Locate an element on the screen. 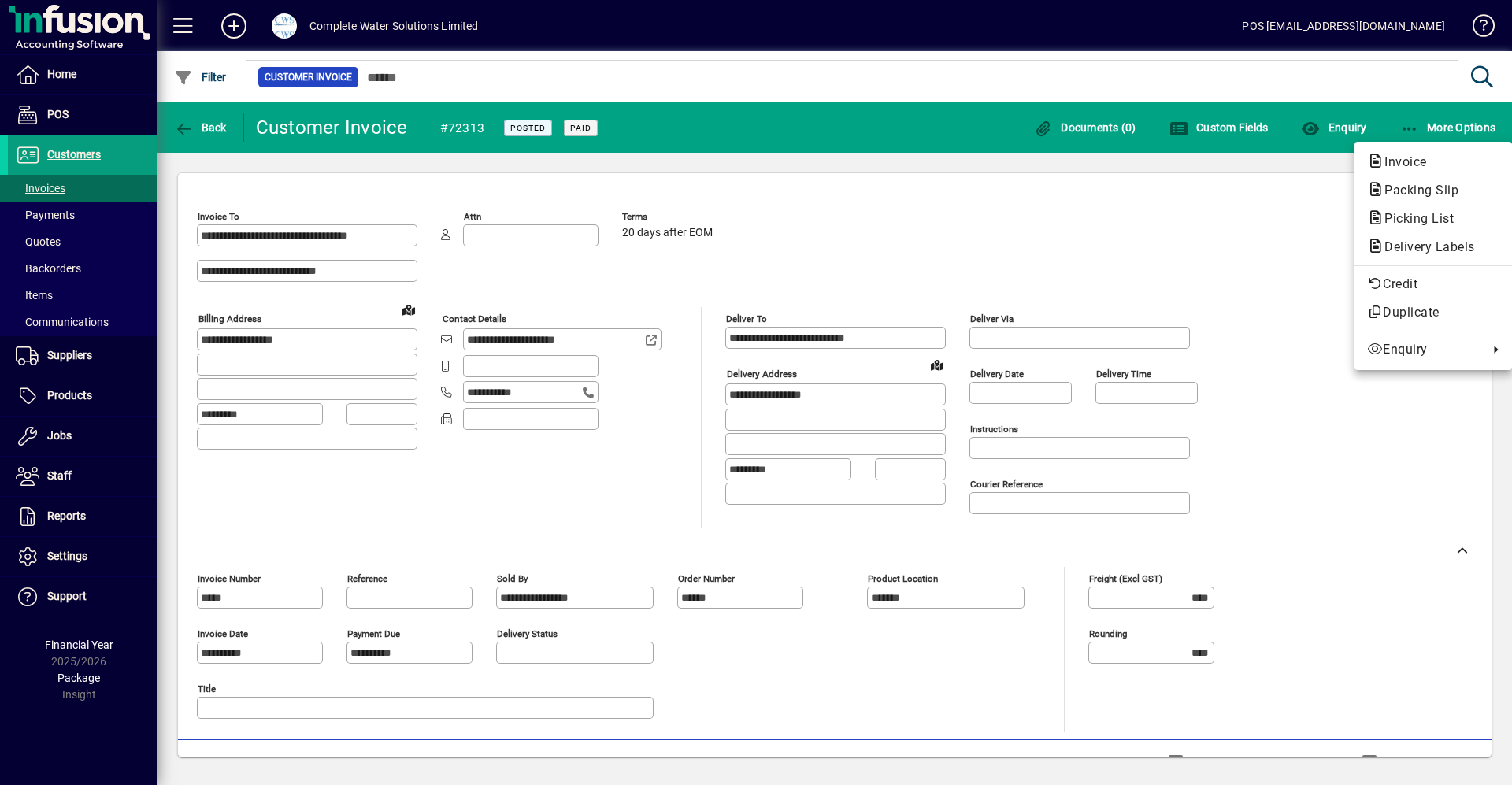 Image resolution: width=1512 pixels, height=785 pixels. span: Duplicate is located at coordinates (1433, 313).